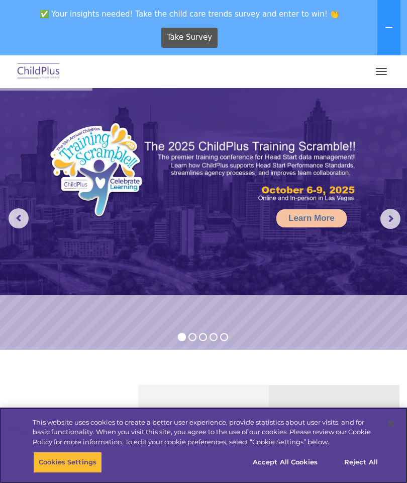  Describe the element at coordinates (285, 462) in the screenshot. I see `button: Accept All Cookies` at that location.